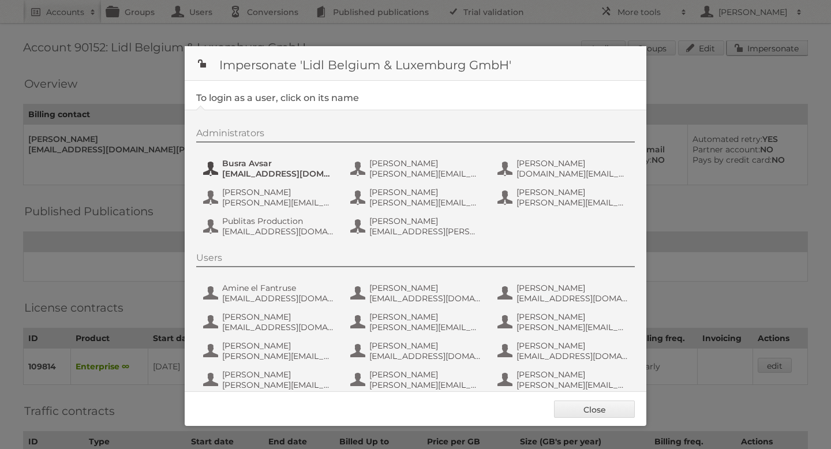  What do you see at coordinates (278, 221) in the screenshot?
I see `span: Publitas Production` at bounding box center [278, 221].